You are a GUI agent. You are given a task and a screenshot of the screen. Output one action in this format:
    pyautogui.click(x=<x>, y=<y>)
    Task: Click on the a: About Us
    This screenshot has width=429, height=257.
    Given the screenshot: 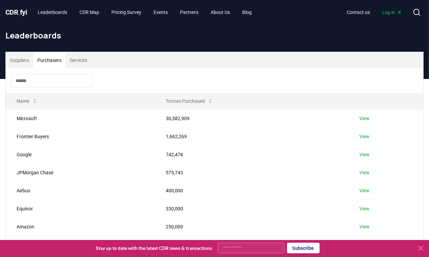 What is the action you would take?
    pyautogui.click(x=221, y=12)
    